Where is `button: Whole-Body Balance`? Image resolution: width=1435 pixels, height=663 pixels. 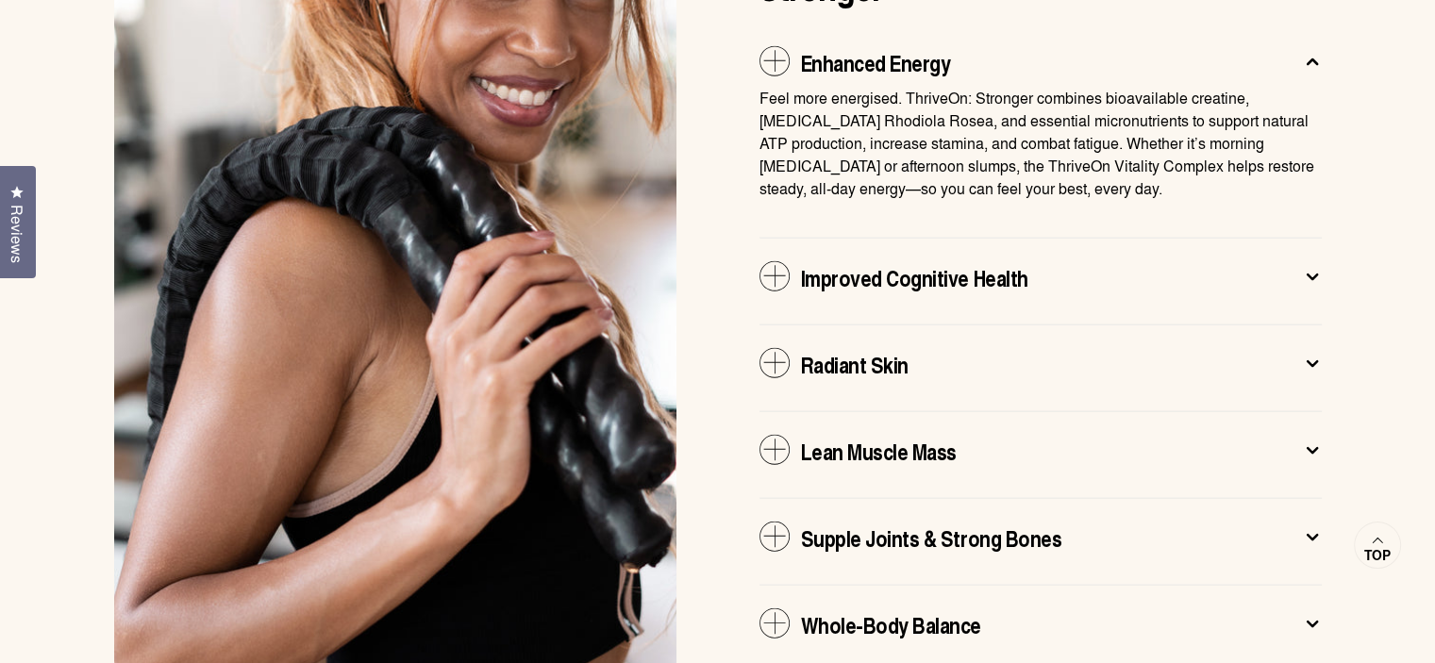 button: Whole-Body Balance is located at coordinates (1040, 628).